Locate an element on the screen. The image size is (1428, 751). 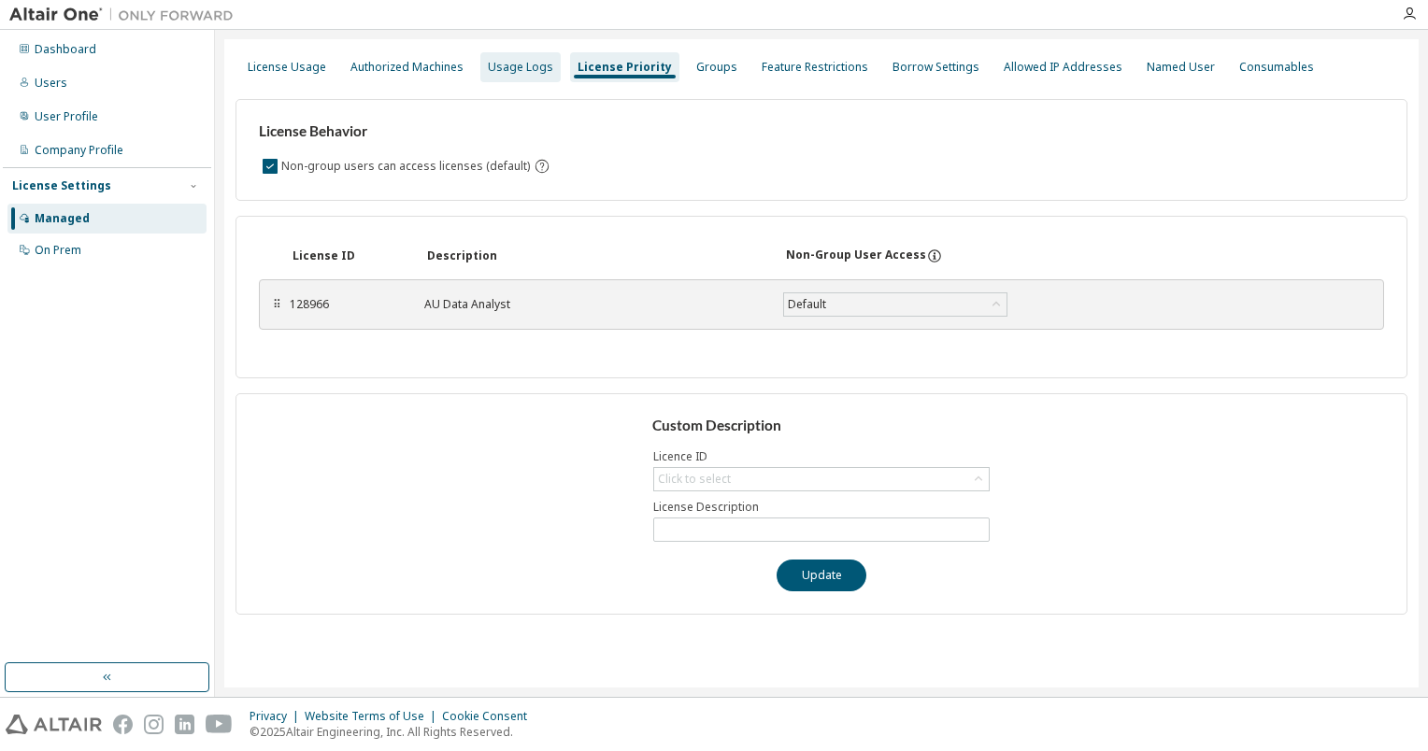
div: License Priority is located at coordinates (624, 67).